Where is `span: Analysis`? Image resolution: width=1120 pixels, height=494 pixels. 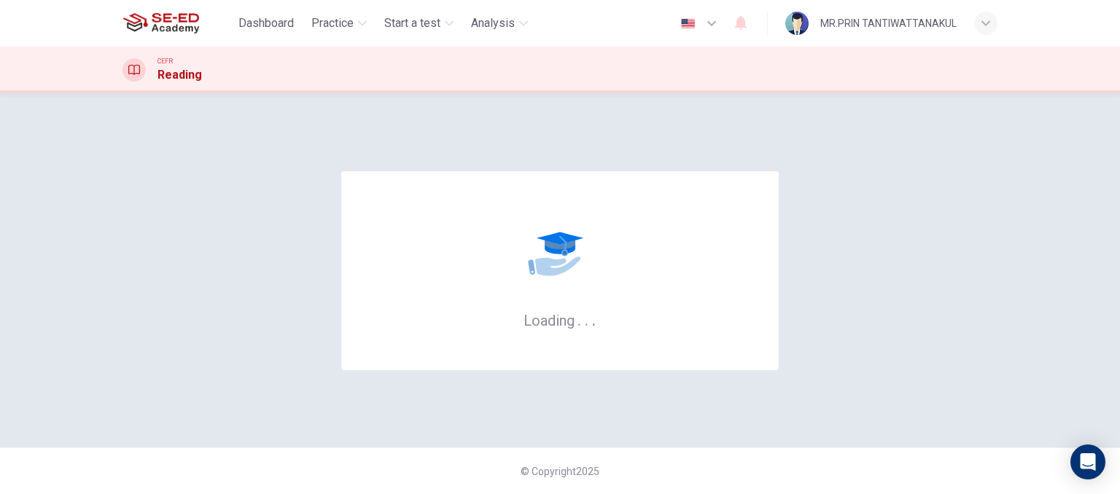 span: Analysis is located at coordinates (493, 23).